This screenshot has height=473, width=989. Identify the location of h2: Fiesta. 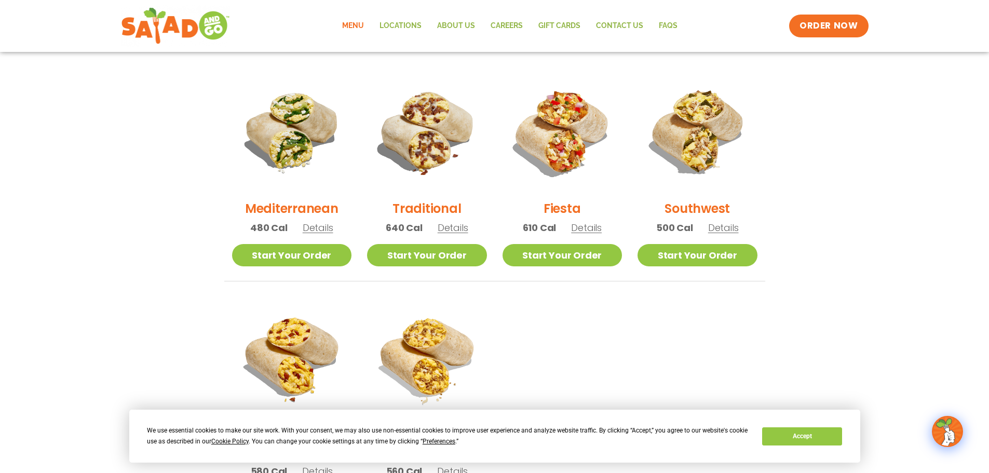
(562, 208).